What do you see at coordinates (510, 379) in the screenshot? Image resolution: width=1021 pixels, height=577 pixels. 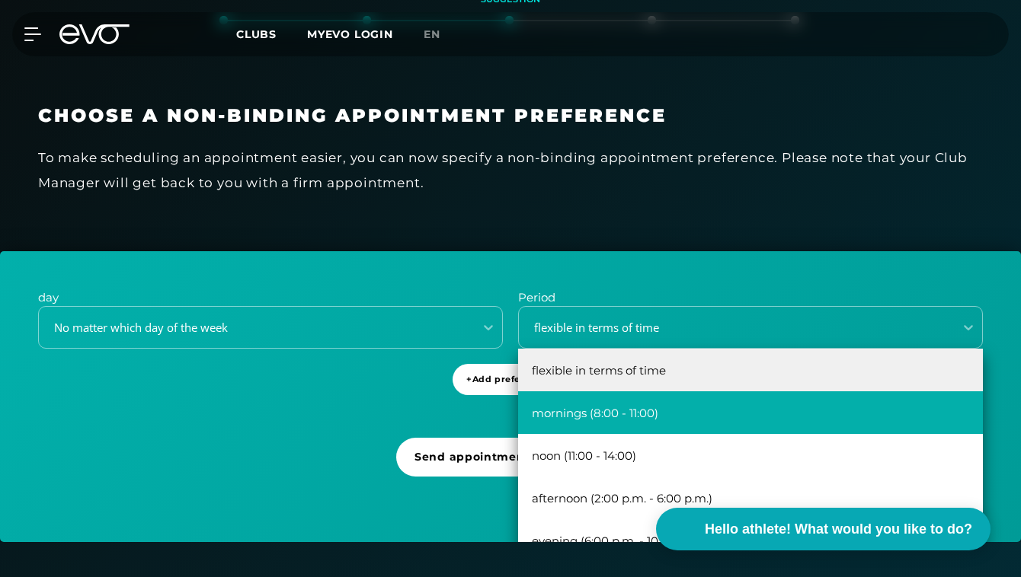 I see `font: Add preference` at bounding box center [510, 379].